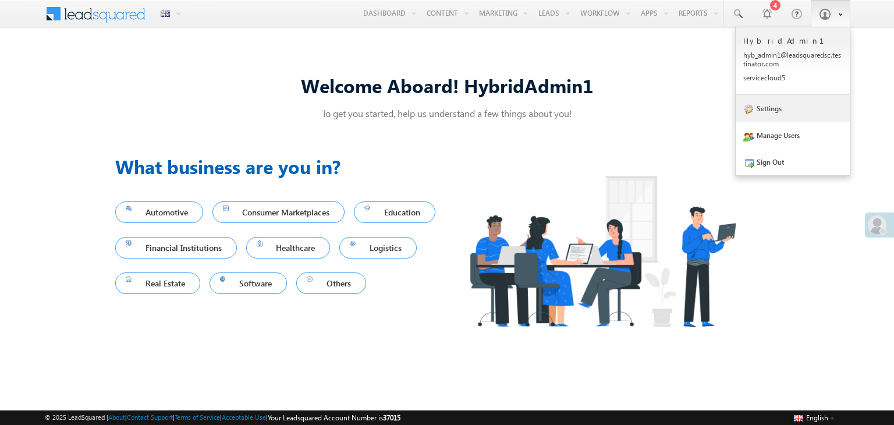  What do you see at coordinates (158, 283) in the screenshot?
I see `span: Real Estate` at bounding box center [158, 283].